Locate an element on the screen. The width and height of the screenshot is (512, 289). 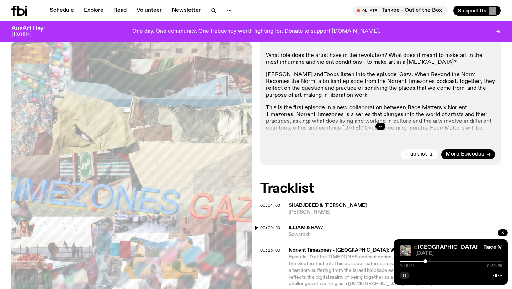
p: What role does the artist have in the revolution? What does it meant to make art in the most inhu... is located at coordinates (381, 59).